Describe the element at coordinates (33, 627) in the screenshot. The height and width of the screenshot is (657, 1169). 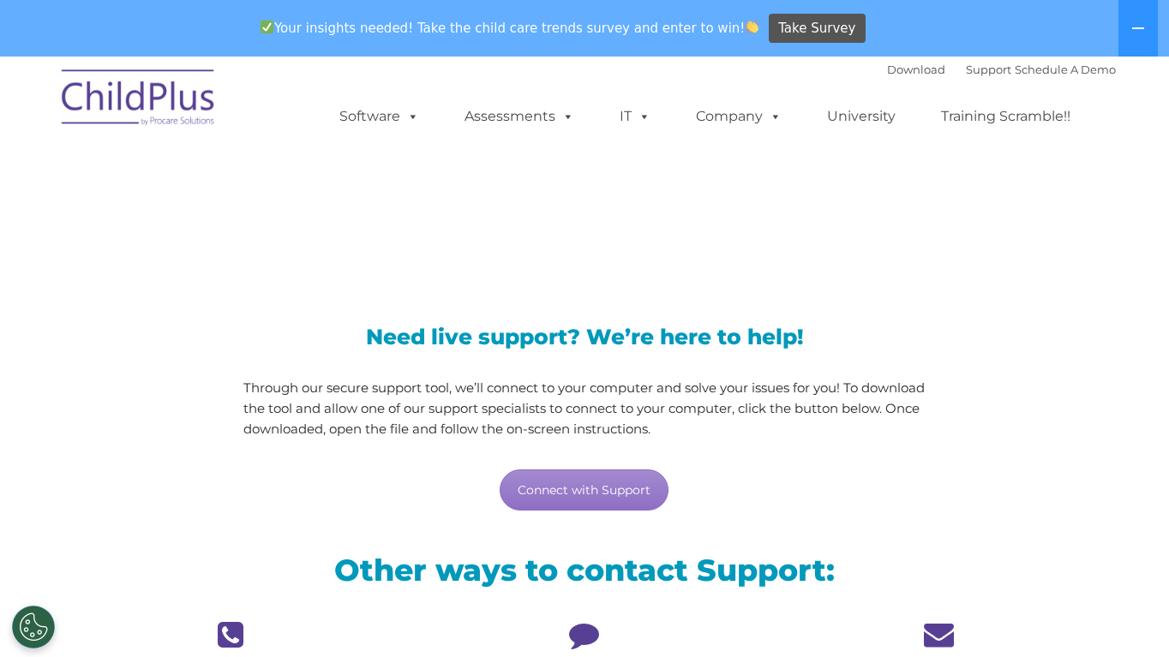
I see `button: Cookies Settings` at that location.